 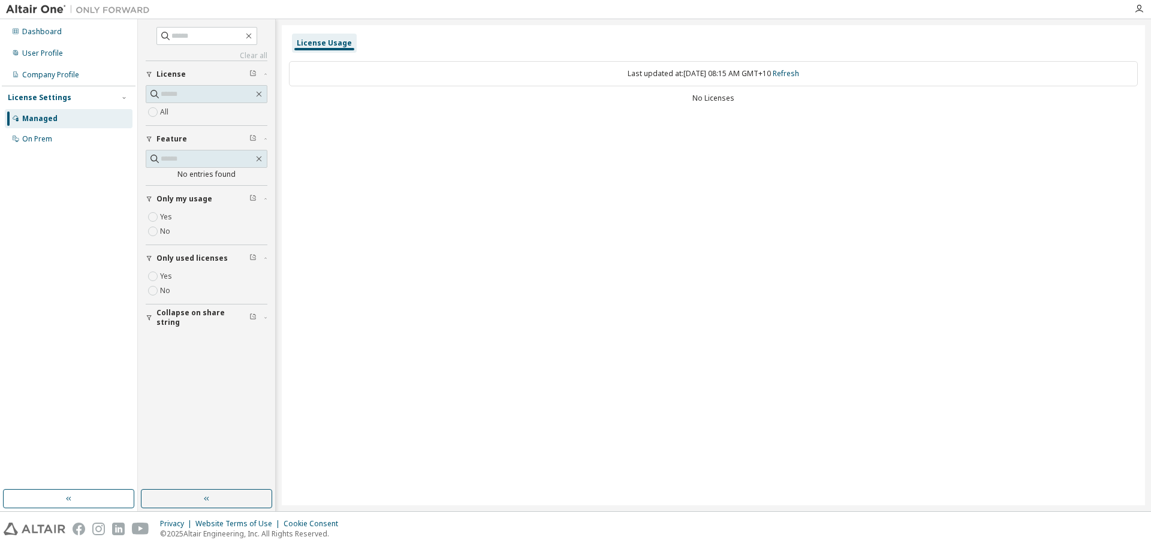 I want to click on img: youtube.svg, so click(x=140, y=529).